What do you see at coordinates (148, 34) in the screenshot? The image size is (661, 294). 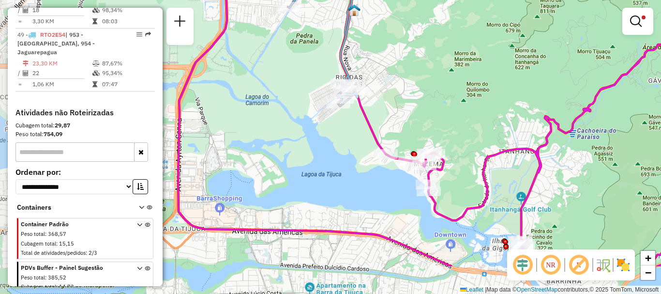 I see `em: Rota exportada` at bounding box center [148, 34].